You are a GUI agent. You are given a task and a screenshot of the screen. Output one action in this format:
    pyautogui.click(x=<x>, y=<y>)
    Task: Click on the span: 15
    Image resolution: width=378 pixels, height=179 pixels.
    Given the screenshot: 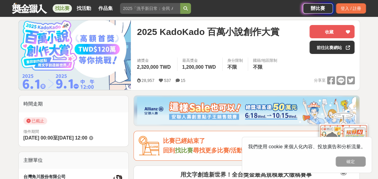 What is the action you would take?
    pyautogui.click(x=183, y=80)
    